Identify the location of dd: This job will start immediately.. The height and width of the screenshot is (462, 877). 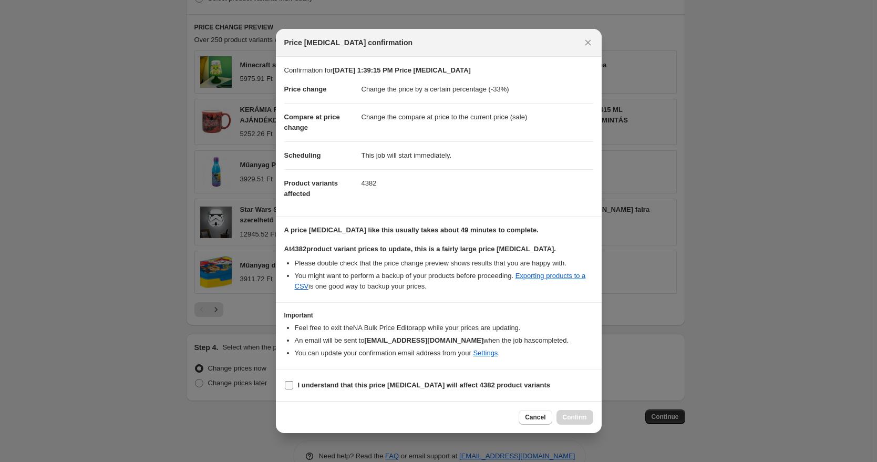
(477, 155).